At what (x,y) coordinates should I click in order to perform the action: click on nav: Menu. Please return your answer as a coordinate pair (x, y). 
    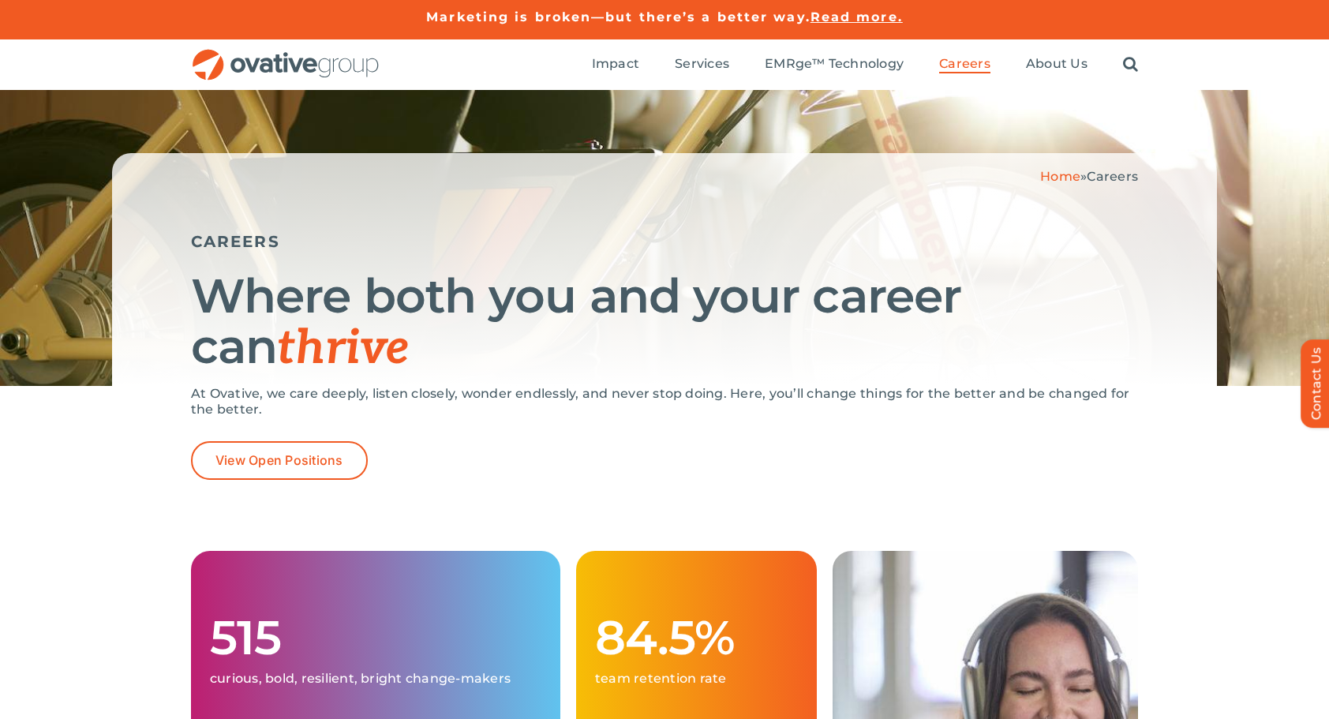
    Looking at the image, I should click on (865, 65).